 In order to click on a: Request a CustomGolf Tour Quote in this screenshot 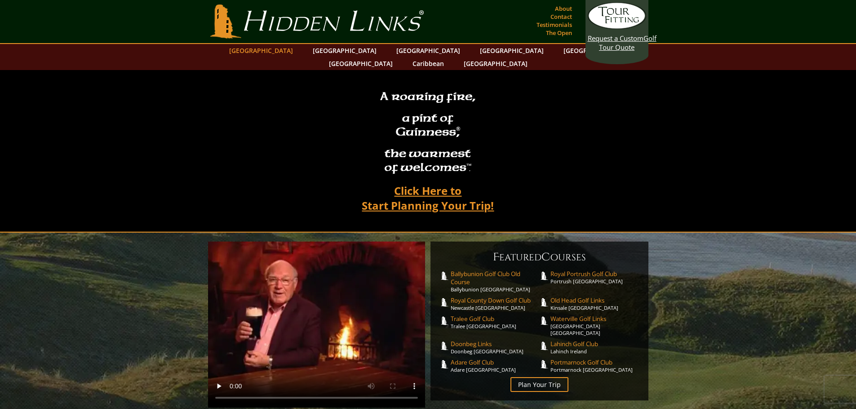, I will do `click(617, 27)`.